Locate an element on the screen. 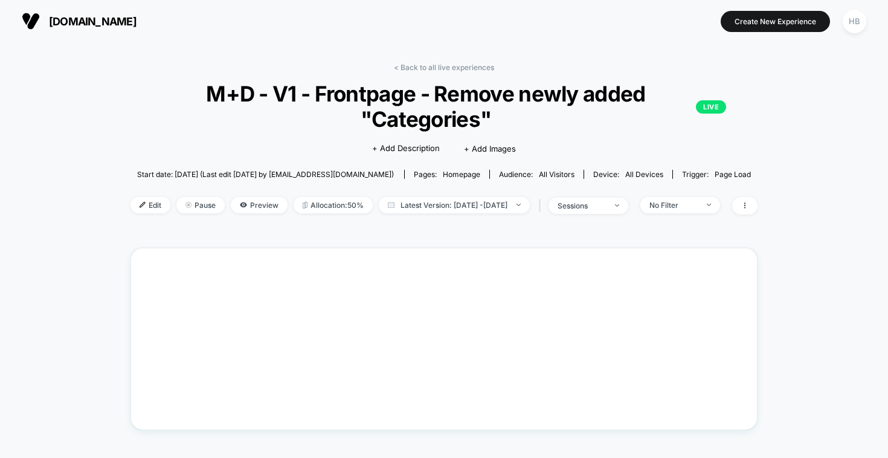 The height and width of the screenshot is (458, 888). span: Page Load is located at coordinates (733, 174).